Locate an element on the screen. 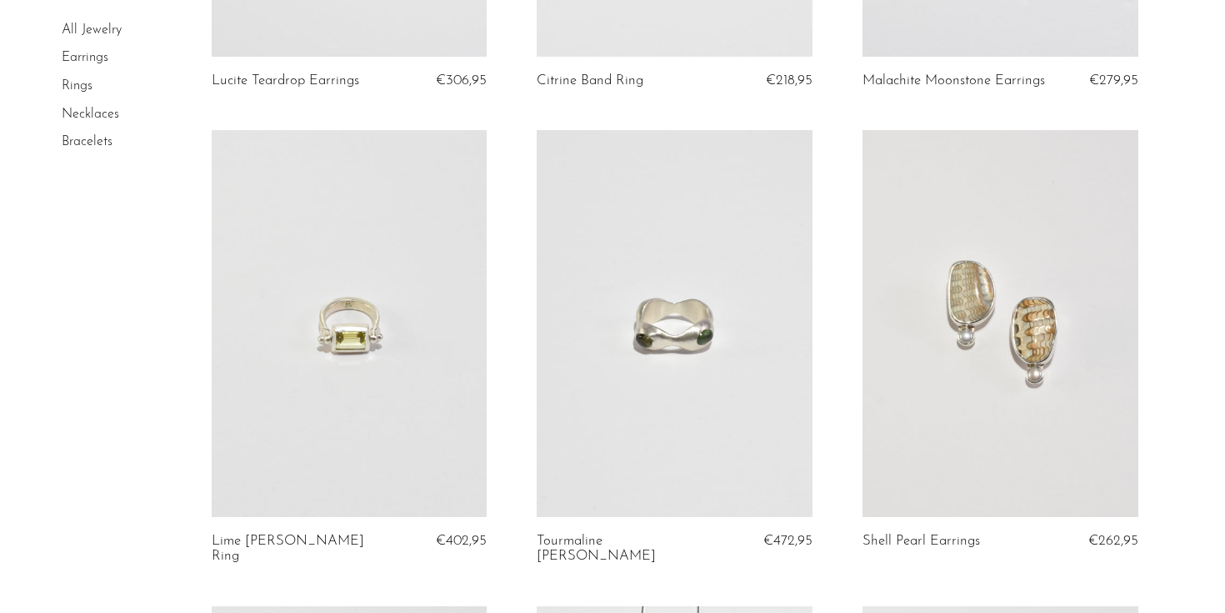 The width and height of the screenshot is (1225, 613). a: All Jewelry is located at coordinates (92, 30).